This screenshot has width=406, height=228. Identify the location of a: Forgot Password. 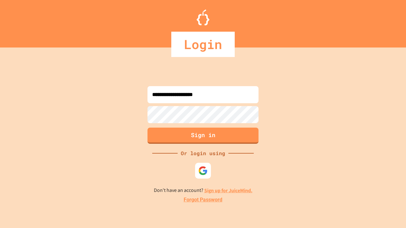
(203, 200).